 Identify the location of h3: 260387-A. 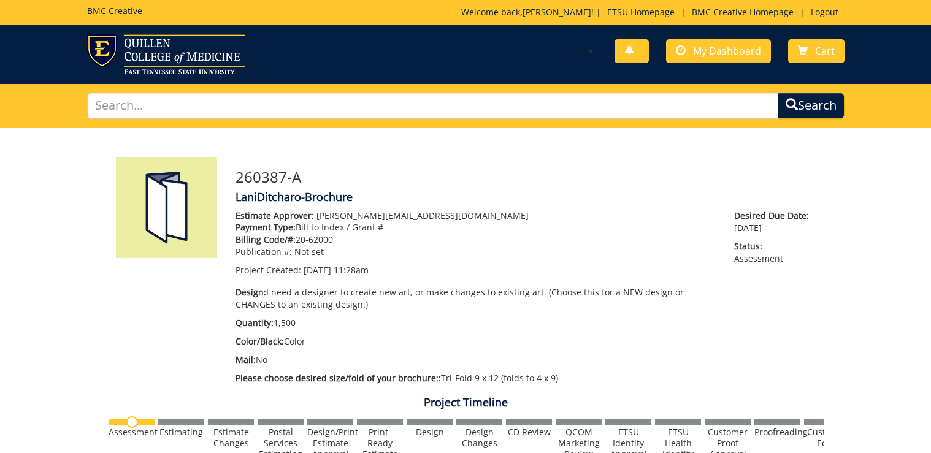
(525, 177).